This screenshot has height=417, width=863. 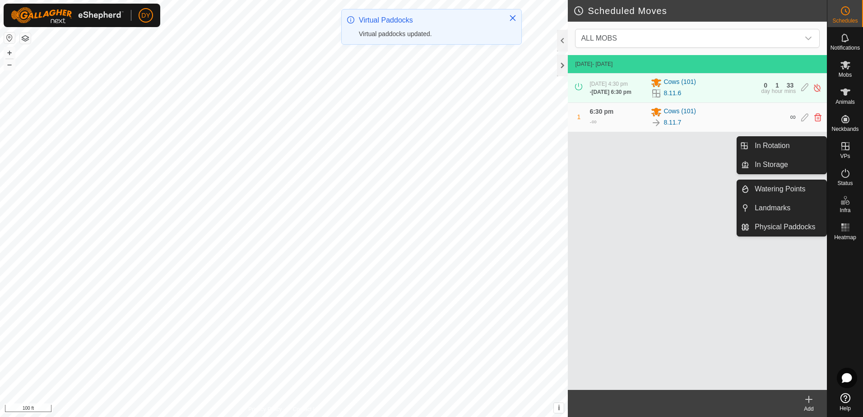 What do you see at coordinates (579, 117) in the screenshot?
I see `span: 1` at bounding box center [579, 117].